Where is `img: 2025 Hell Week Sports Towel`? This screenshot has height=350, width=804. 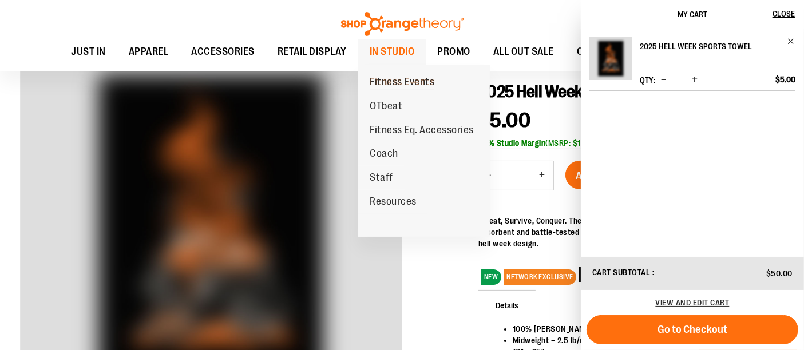 img: 2025 Hell Week Sports Towel is located at coordinates (610, 58).